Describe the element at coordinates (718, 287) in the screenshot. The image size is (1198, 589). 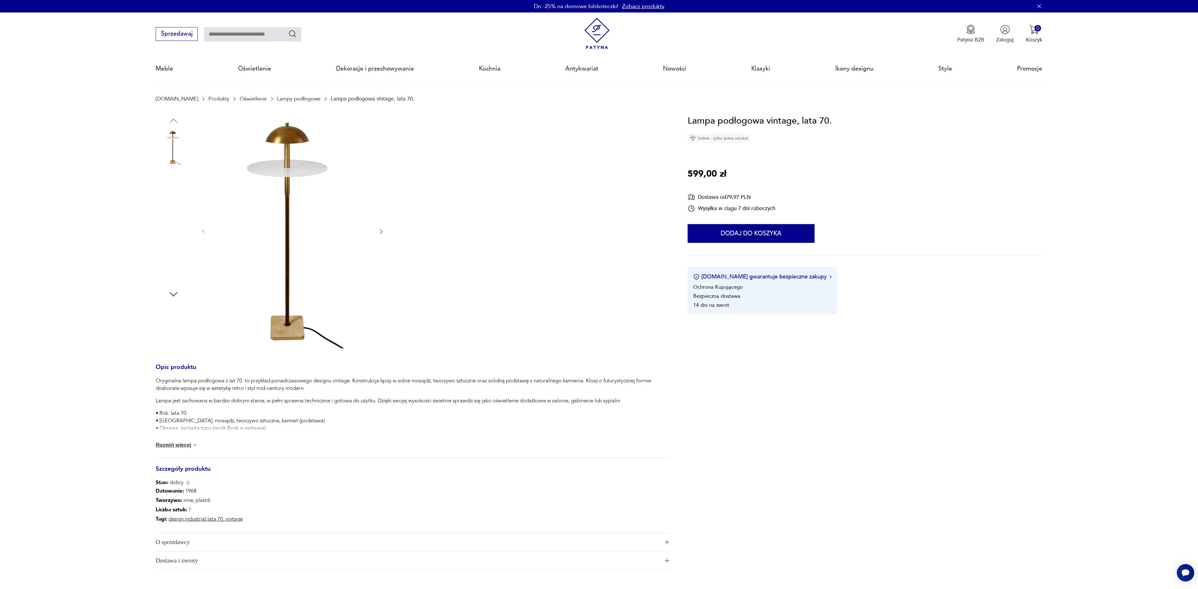
I see `li: Ochrona Kupującego` at that location.